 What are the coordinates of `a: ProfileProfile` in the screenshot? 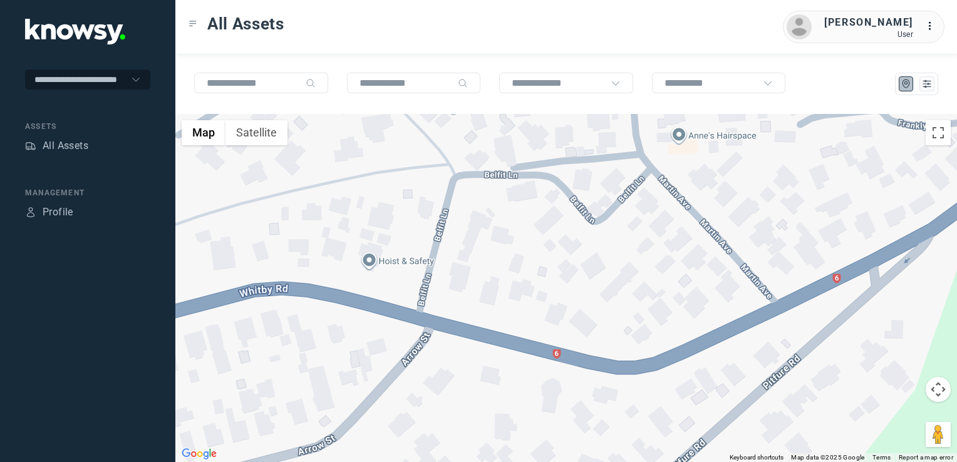 It's located at (49, 212).